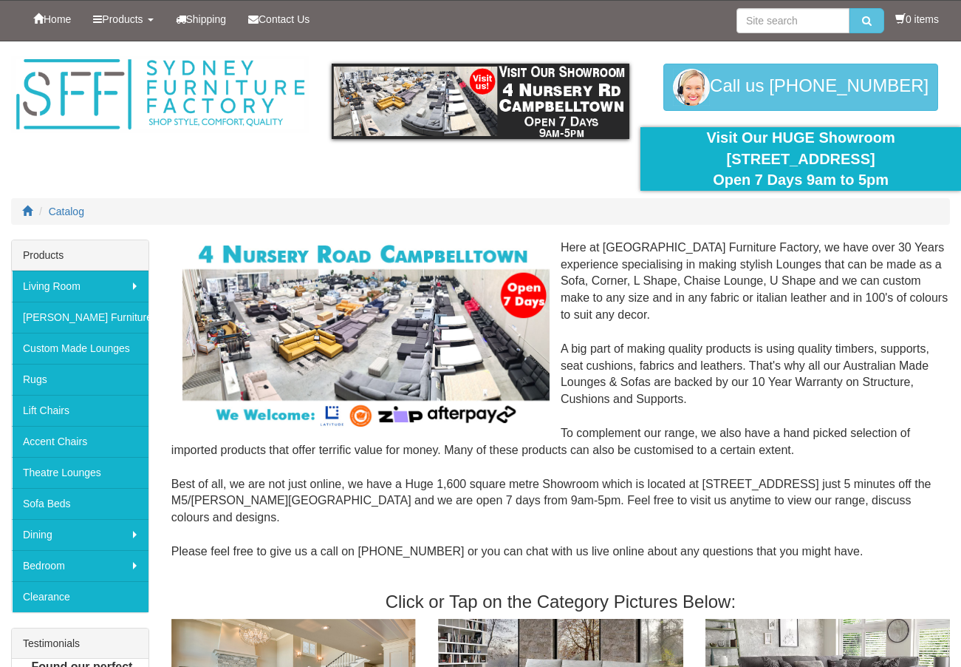  I want to click on a: Custom Made Lounges, so click(80, 348).